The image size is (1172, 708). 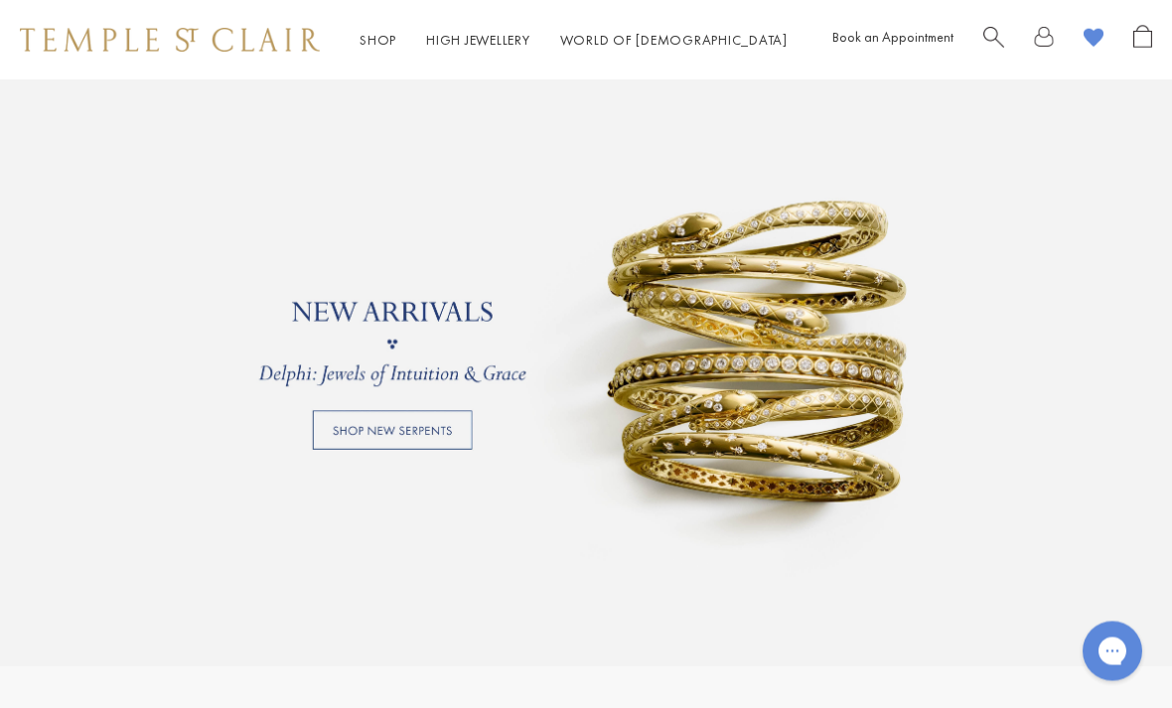 What do you see at coordinates (478, 40) in the screenshot?
I see `a: High JewelleryHigh Jewellery` at bounding box center [478, 40].